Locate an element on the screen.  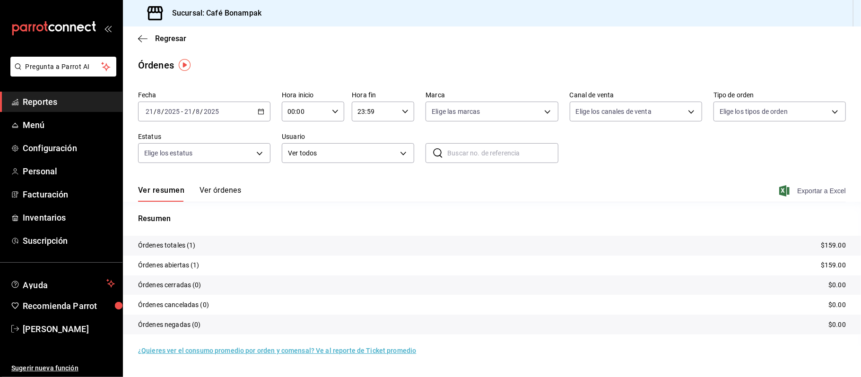
span: Pregunta a Parrot AI is located at coordinates (63, 67).